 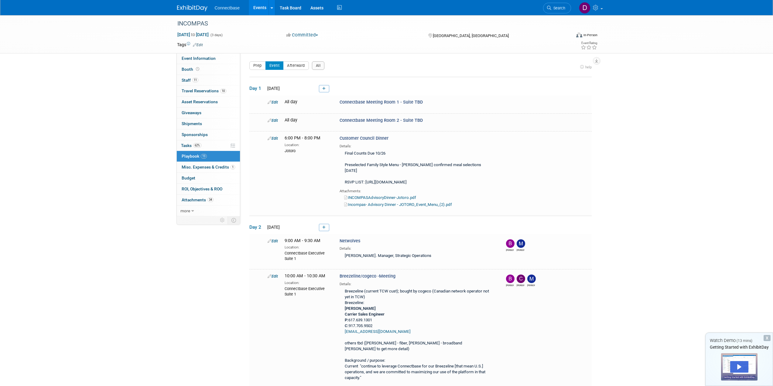 I want to click on span: 1, so click(x=233, y=167).